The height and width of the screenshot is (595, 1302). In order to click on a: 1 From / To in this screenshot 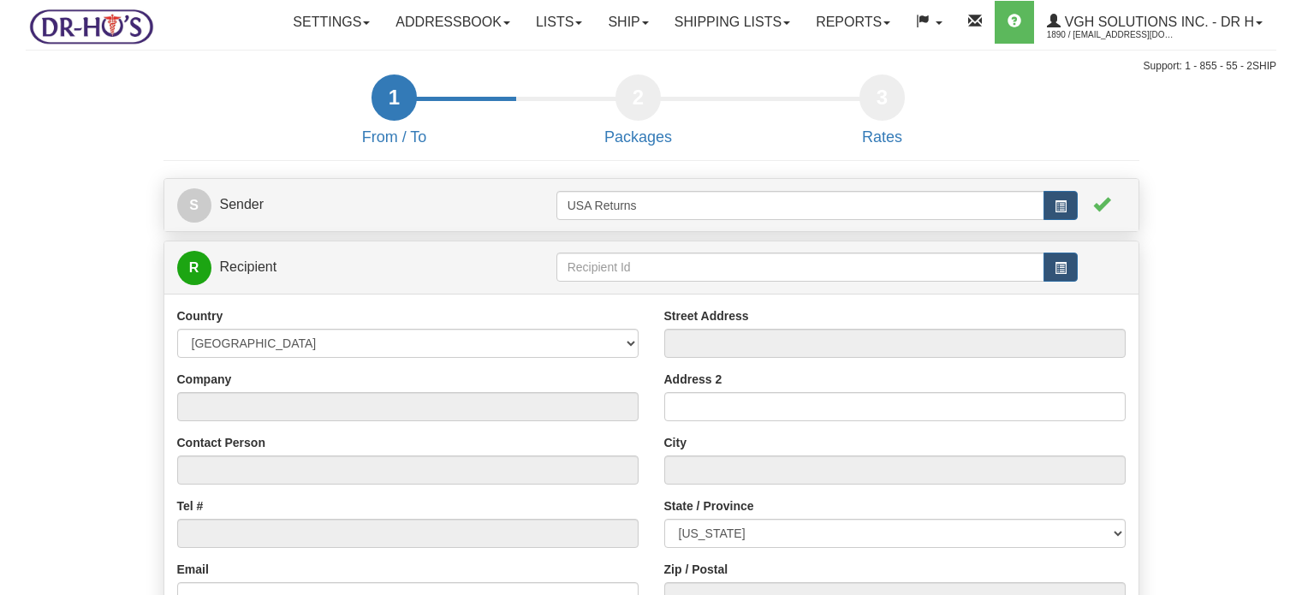, I will do `click(394, 118)`.